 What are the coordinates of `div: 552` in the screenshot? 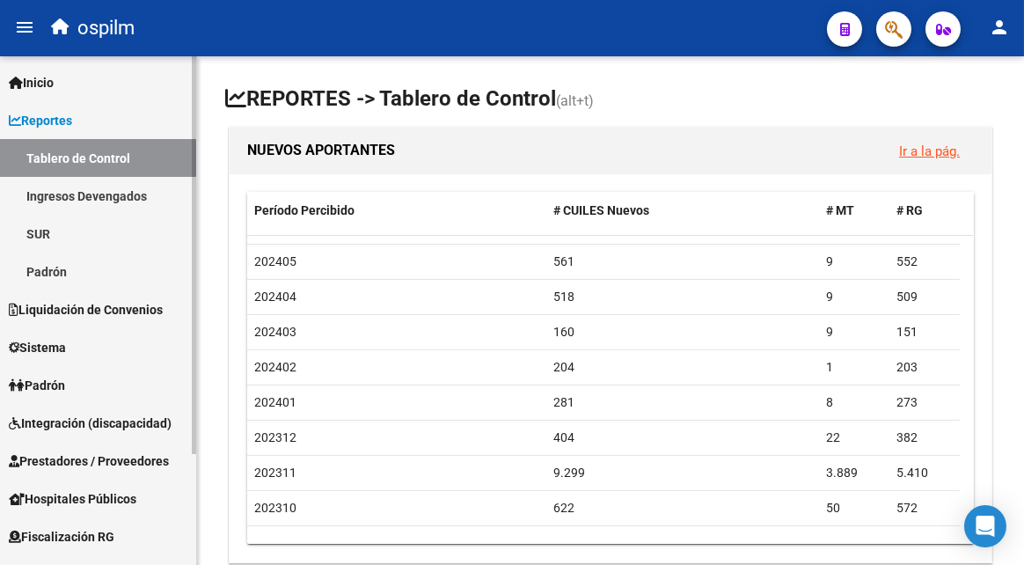 It's located at (924, 261).